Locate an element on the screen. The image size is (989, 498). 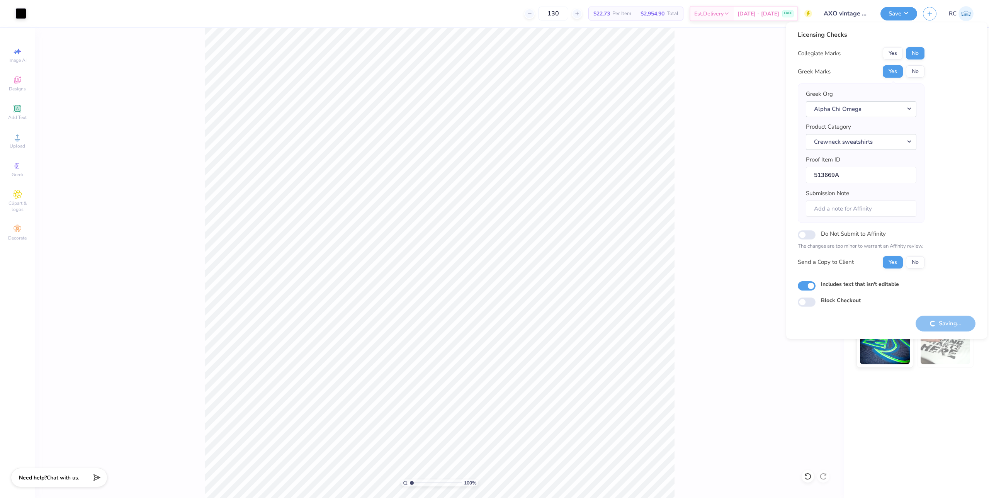
img: Rio Cabojoc is located at coordinates (966, 14).